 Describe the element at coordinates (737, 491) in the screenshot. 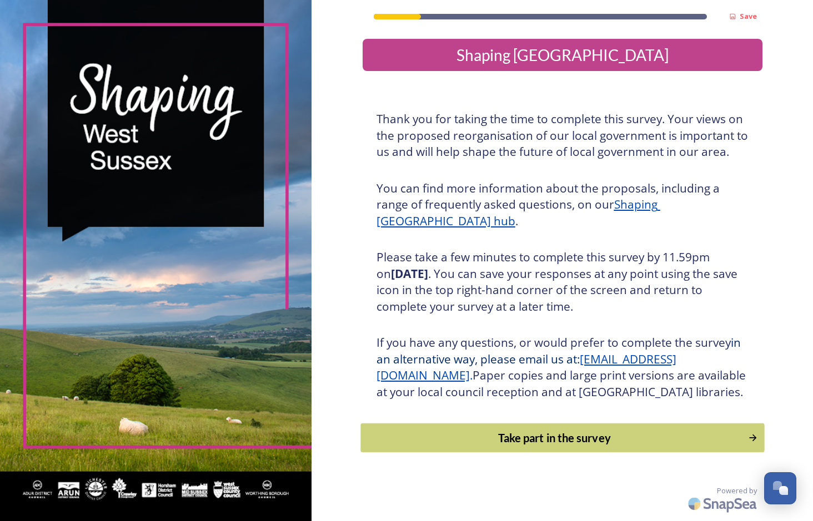

I see `span: Powered by` at that location.